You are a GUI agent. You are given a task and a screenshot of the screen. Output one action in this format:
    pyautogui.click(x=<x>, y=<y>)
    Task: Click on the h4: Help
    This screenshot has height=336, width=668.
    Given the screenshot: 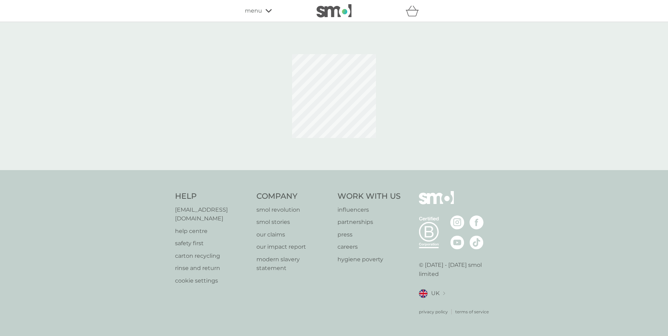 What is the action you would take?
    pyautogui.click(x=212, y=196)
    